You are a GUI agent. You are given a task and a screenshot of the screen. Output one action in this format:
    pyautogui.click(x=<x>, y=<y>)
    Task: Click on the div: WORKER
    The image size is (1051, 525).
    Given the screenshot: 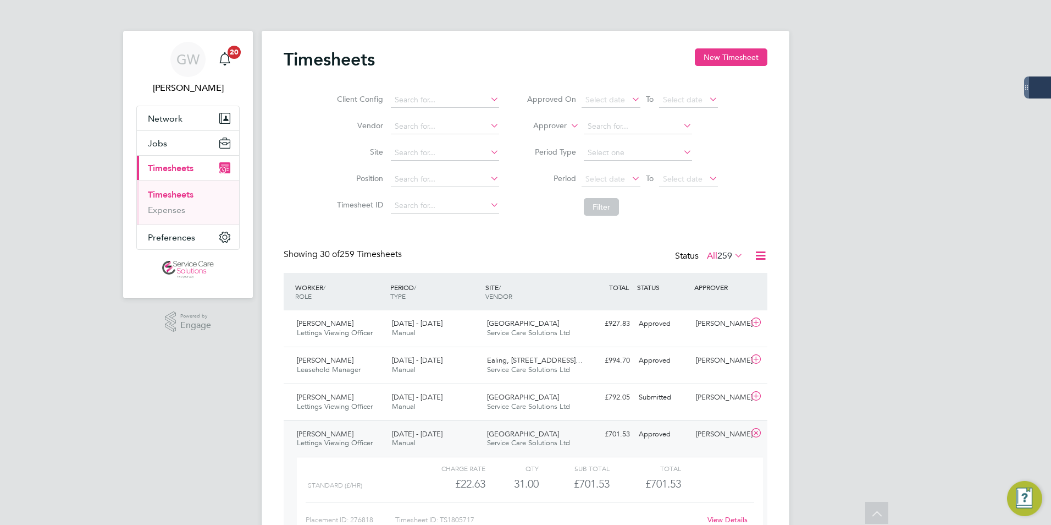 What is the action you would take?
    pyautogui.click(x=340, y=291)
    